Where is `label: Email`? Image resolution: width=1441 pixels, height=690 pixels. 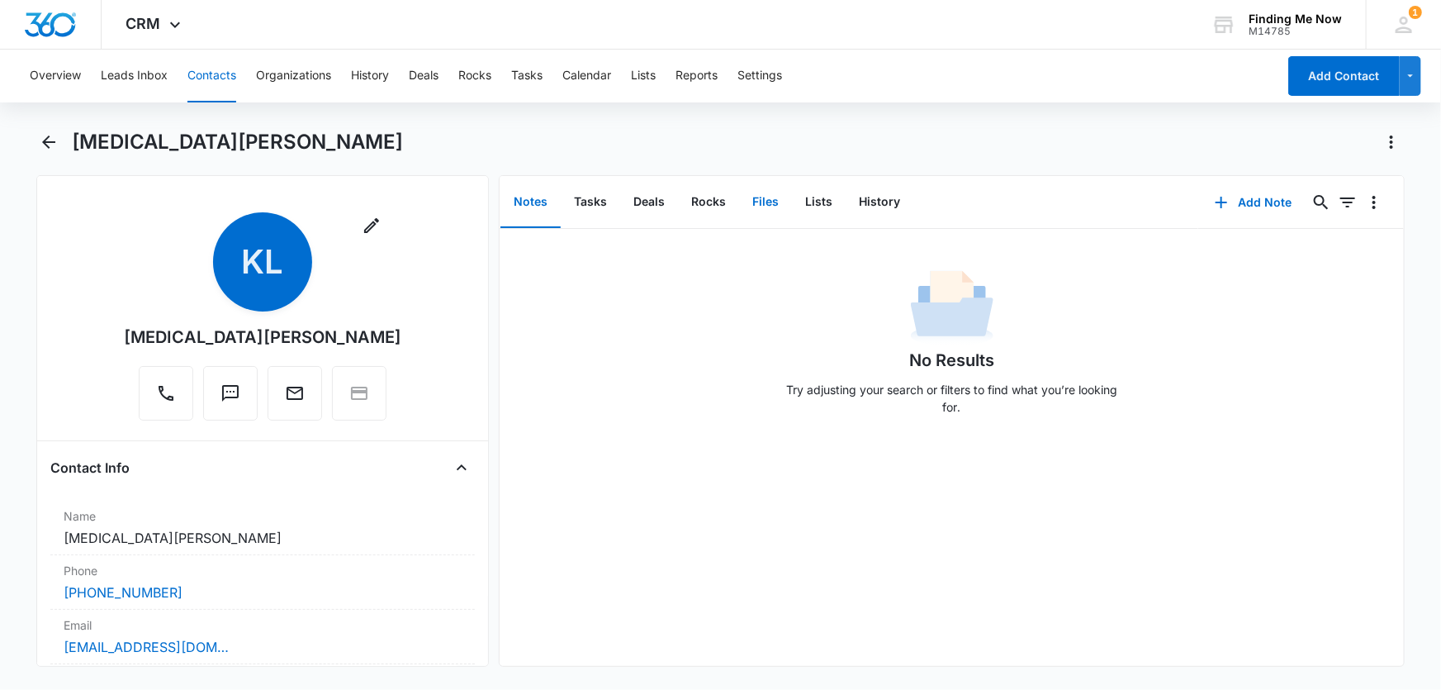 label: Email is located at coordinates (263, 624).